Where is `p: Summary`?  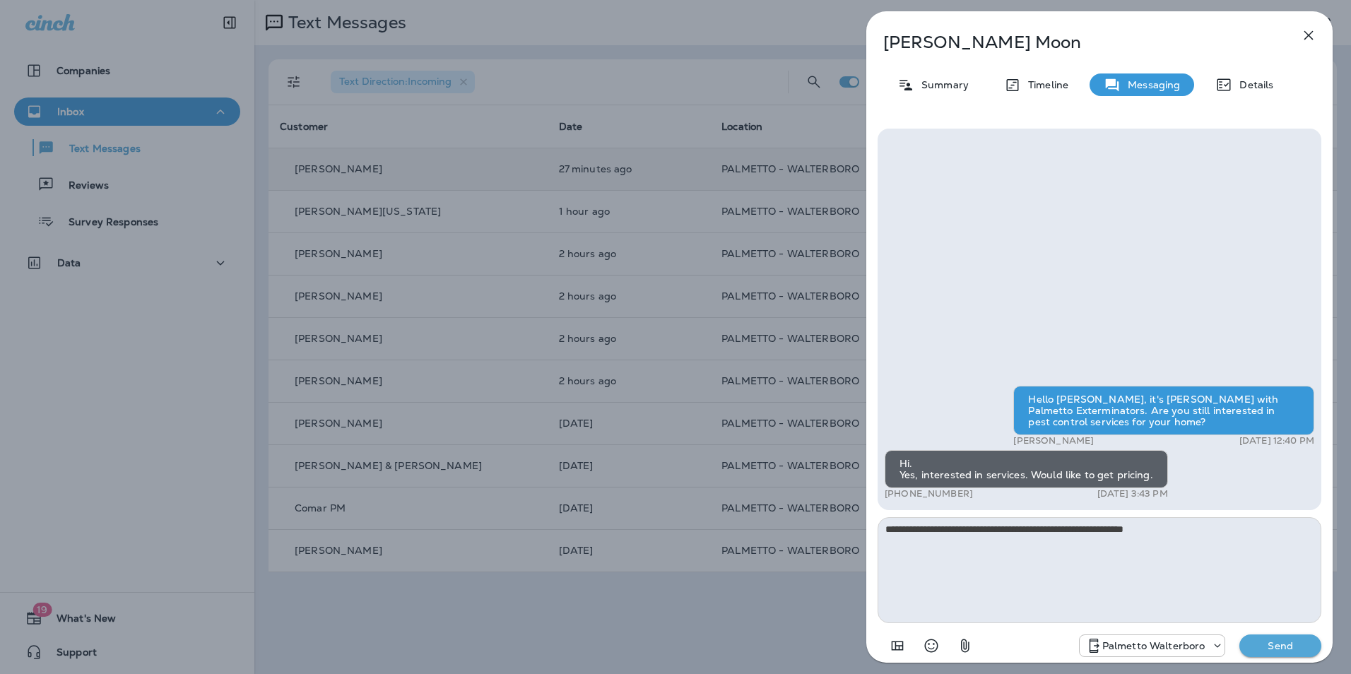 p: Summary is located at coordinates (941, 85).